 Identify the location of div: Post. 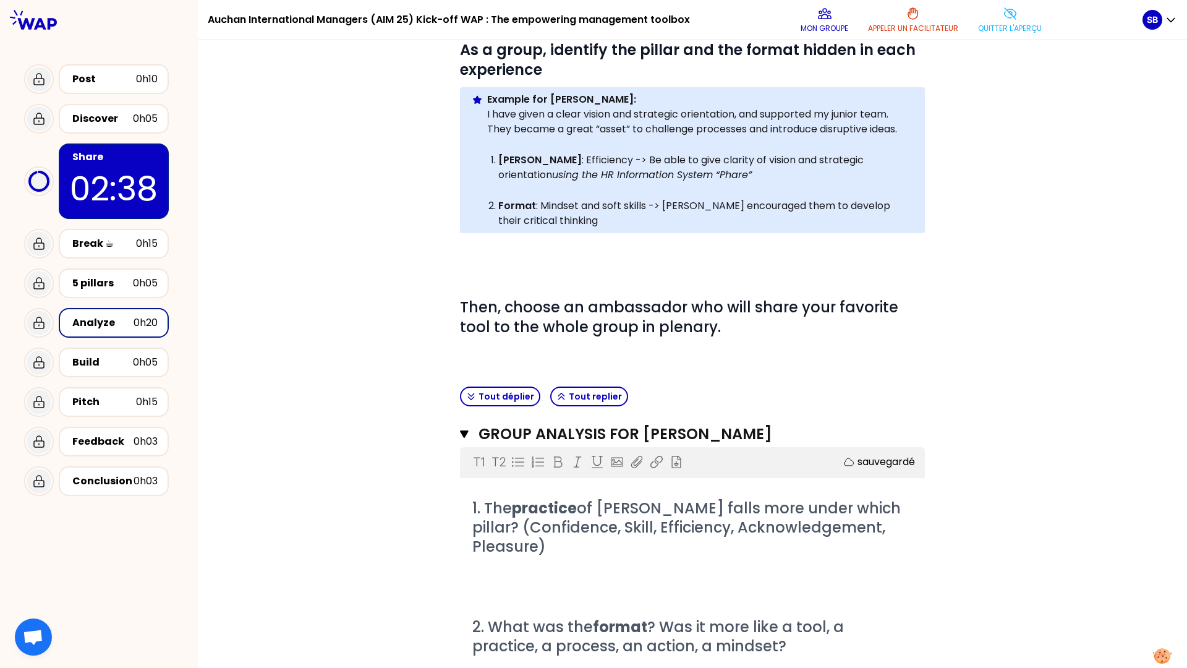
(104, 79).